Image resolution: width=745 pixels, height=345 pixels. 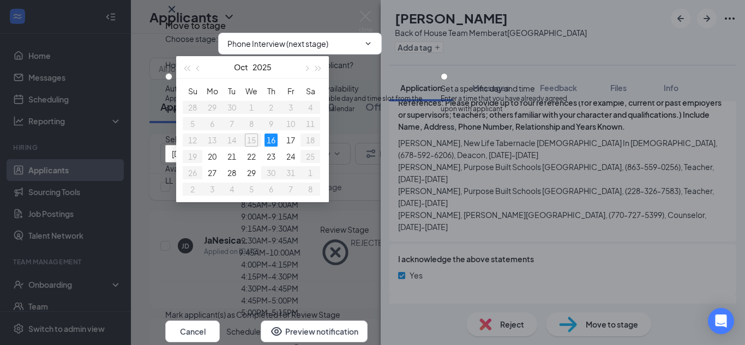 I want to click on span: Mark applicant(s) as Completed for Review Stage, so click(x=252, y=315).